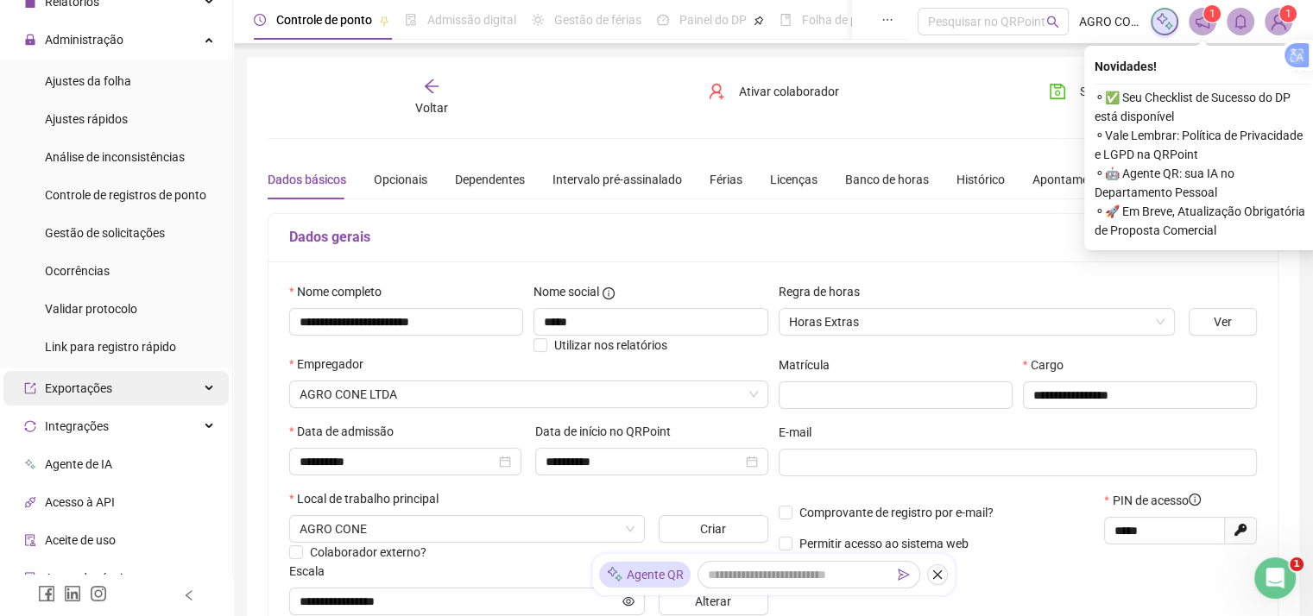  Describe the element at coordinates (980, 180) in the screenshot. I see `div: Histórico` at that location.